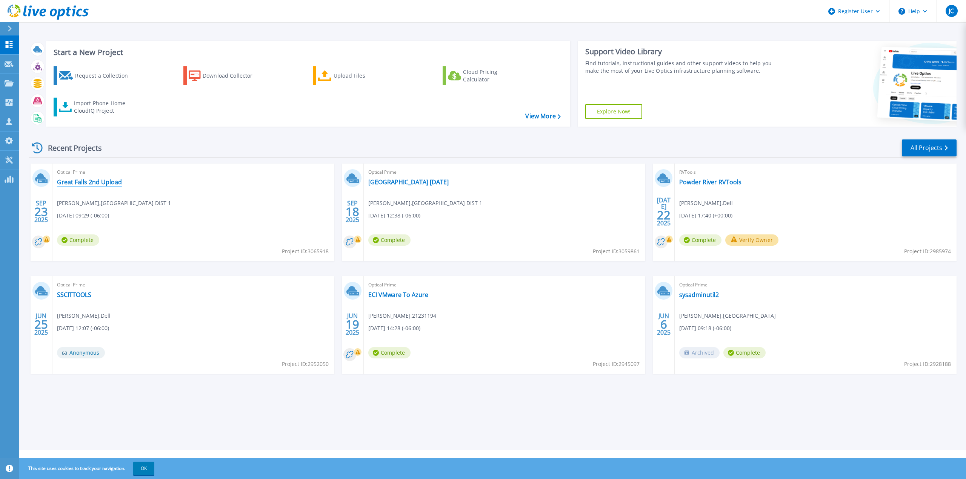  Describe the element at coordinates (364, 76) in the screenshot. I see `div: Upload Files` at that location.